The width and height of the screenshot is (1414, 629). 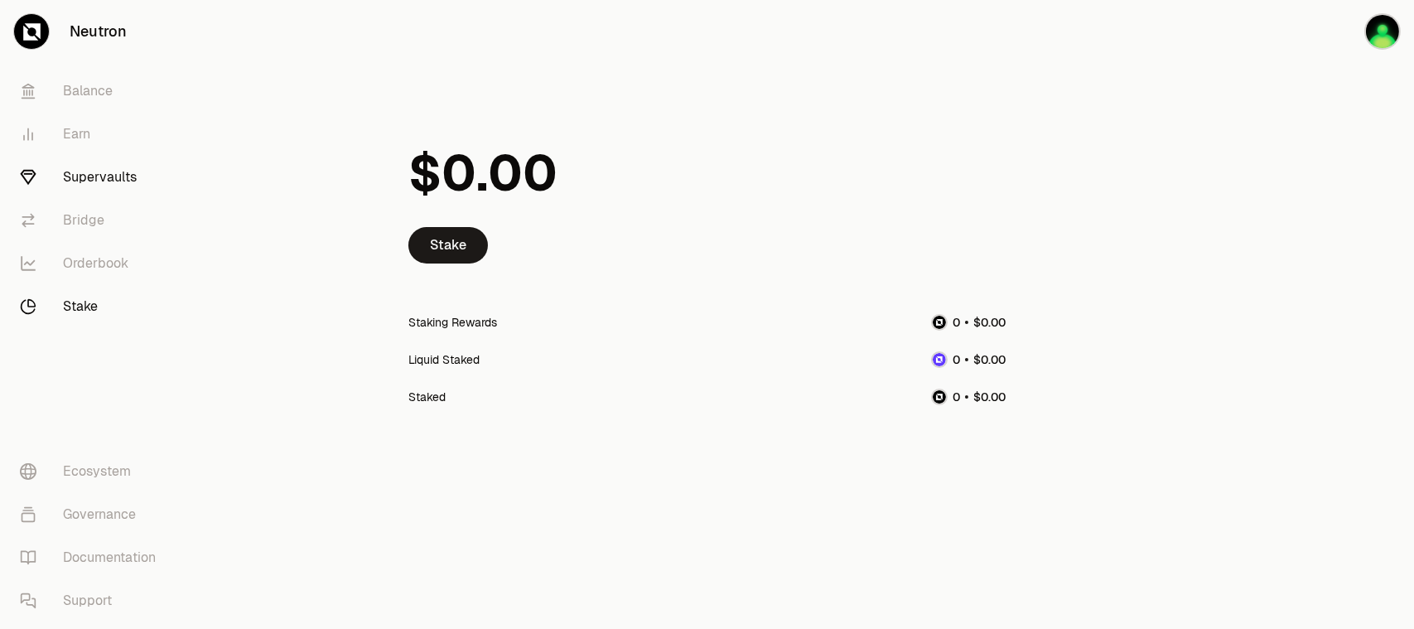 I want to click on a: Balance, so click(x=93, y=91).